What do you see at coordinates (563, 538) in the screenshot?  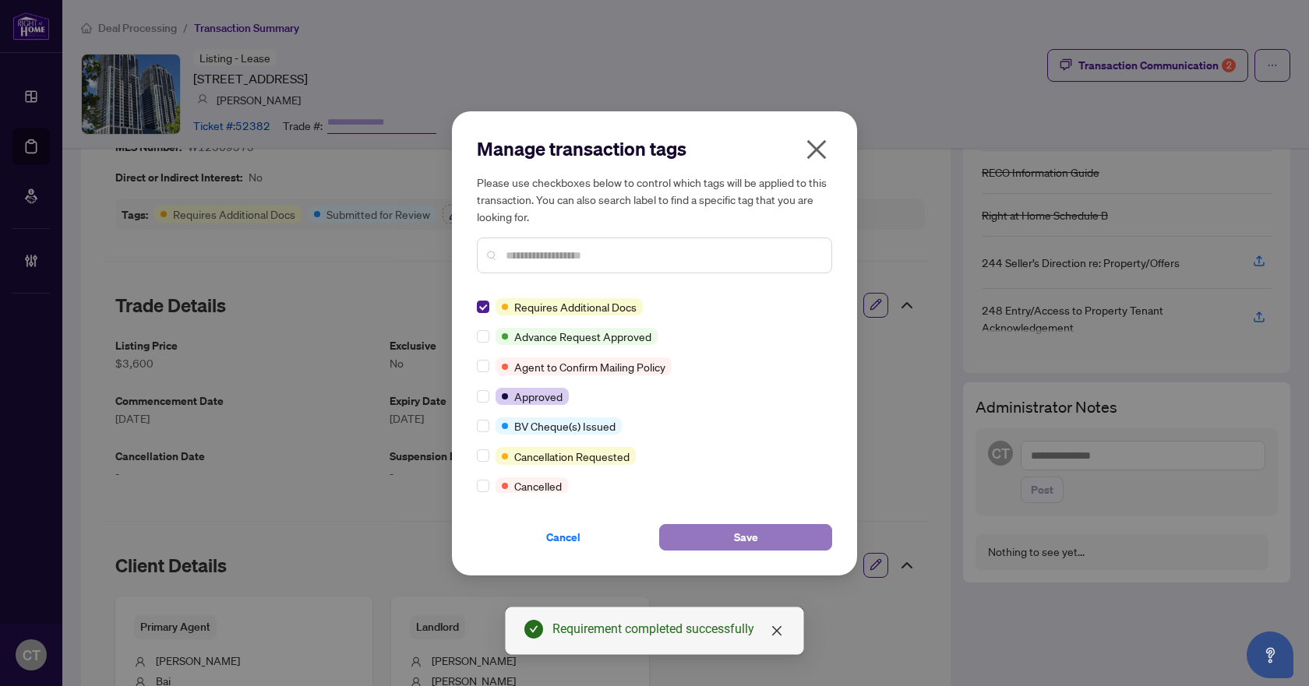 I see `span: Cancel` at bounding box center [563, 538].